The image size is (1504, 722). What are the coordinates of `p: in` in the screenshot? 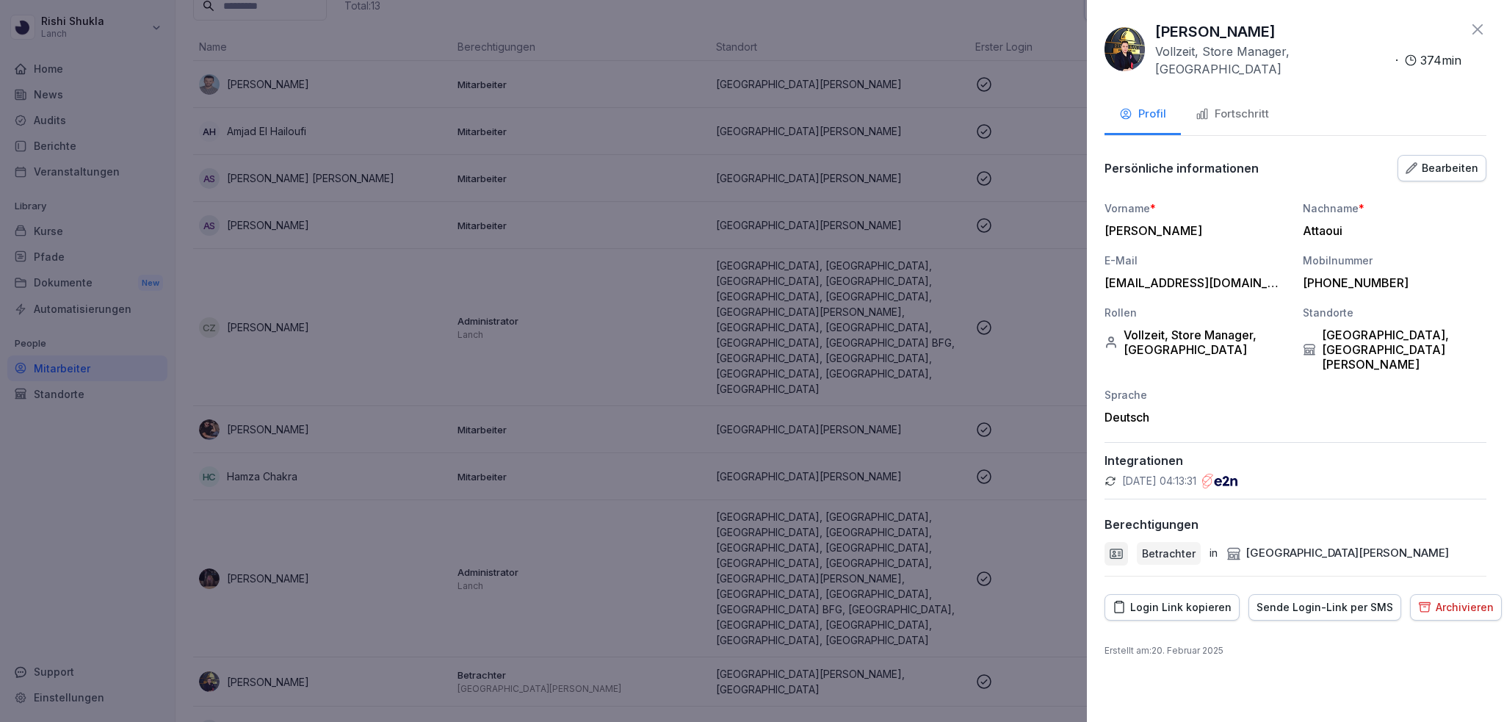 It's located at (1213, 553).